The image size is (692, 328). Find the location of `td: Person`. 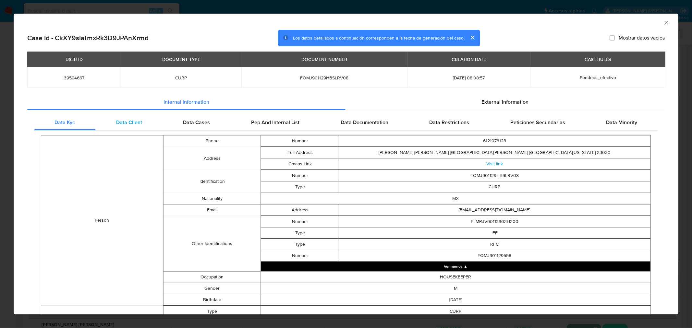

td: Person is located at coordinates (102, 221).